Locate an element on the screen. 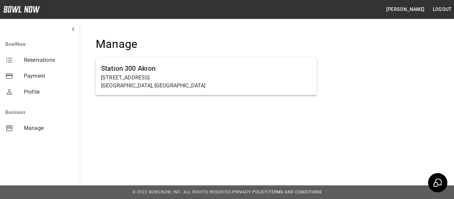 This screenshot has width=454, height=199. a: Privacy Policy is located at coordinates (250, 192).